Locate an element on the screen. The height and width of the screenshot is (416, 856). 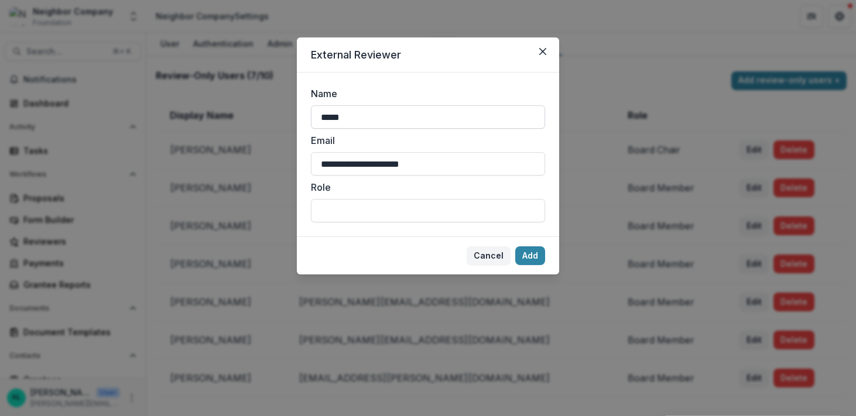
header: External Reviewer is located at coordinates (428, 55).